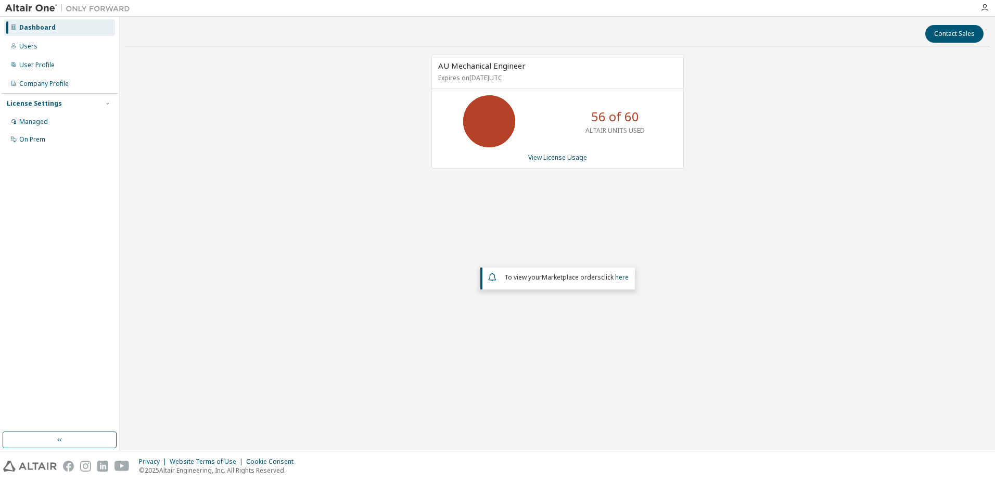 Image resolution: width=995 pixels, height=481 pixels. What do you see at coordinates (32, 139) in the screenshot?
I see `div: On Prem` at bounding box center [32, 139].